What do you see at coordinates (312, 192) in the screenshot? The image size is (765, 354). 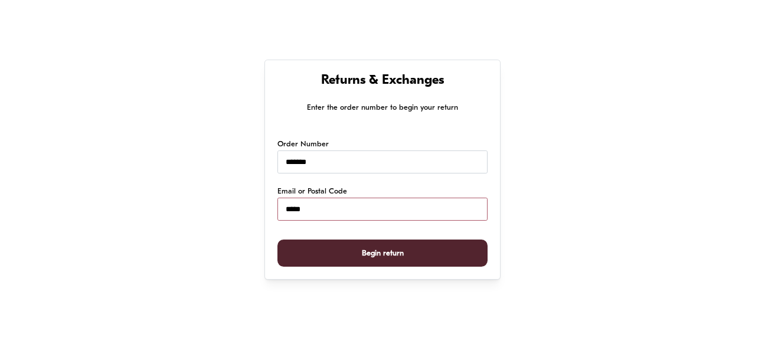 I see `label: Email or Postal Code` at bounding box center [312, 192].